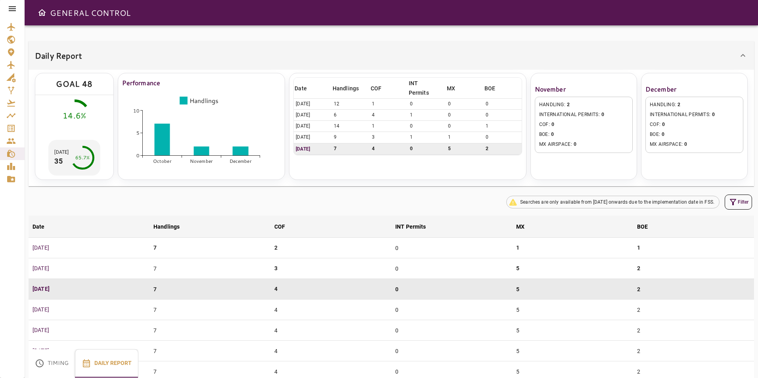 Image resolution: width=758 pixels, height=378 pixels. What do you see at coordinates (90, 13) in the screenshot?
I see `h6: GENERAL CONTROL` at bounding box center [90, 13].